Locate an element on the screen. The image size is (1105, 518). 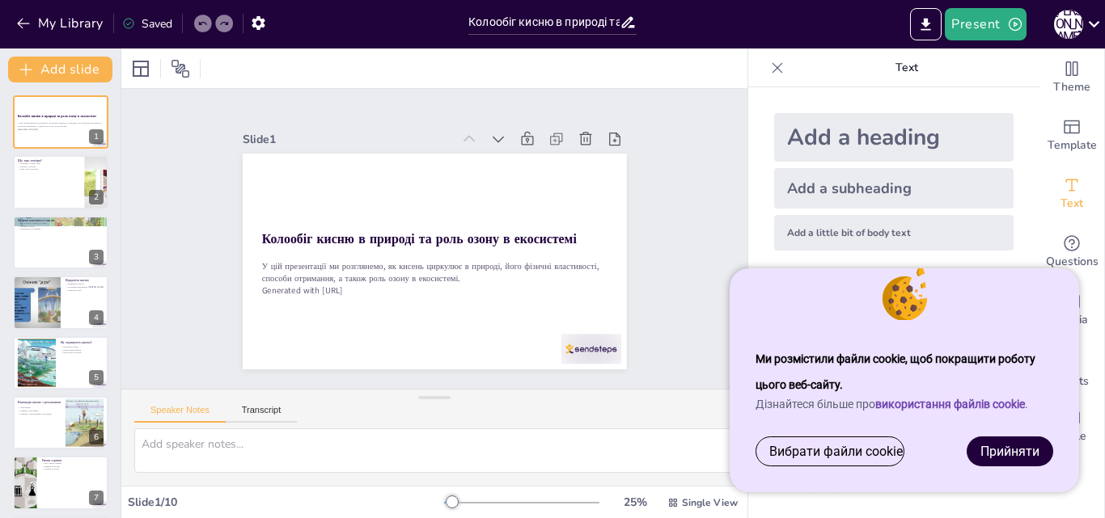
font: Вибрати файли cookie is located at coordinates (835, 451).